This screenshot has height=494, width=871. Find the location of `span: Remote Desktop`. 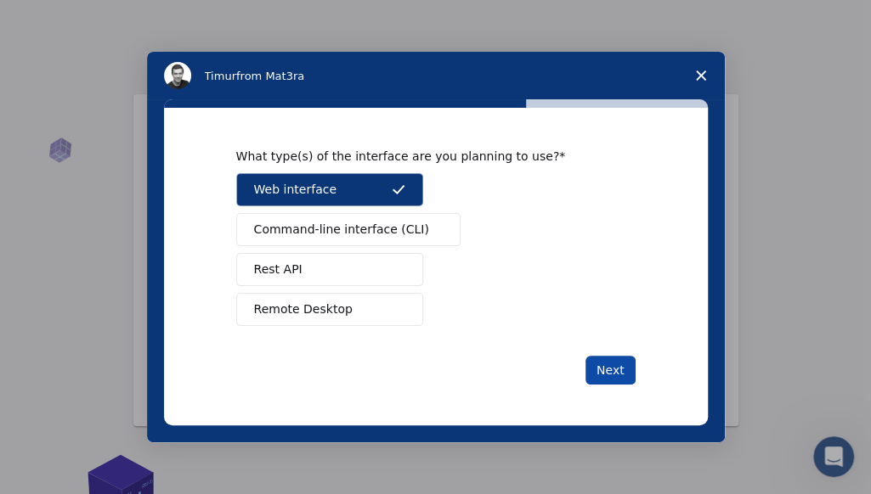

span: Remote Desktop is located at coordinates (303, 309).